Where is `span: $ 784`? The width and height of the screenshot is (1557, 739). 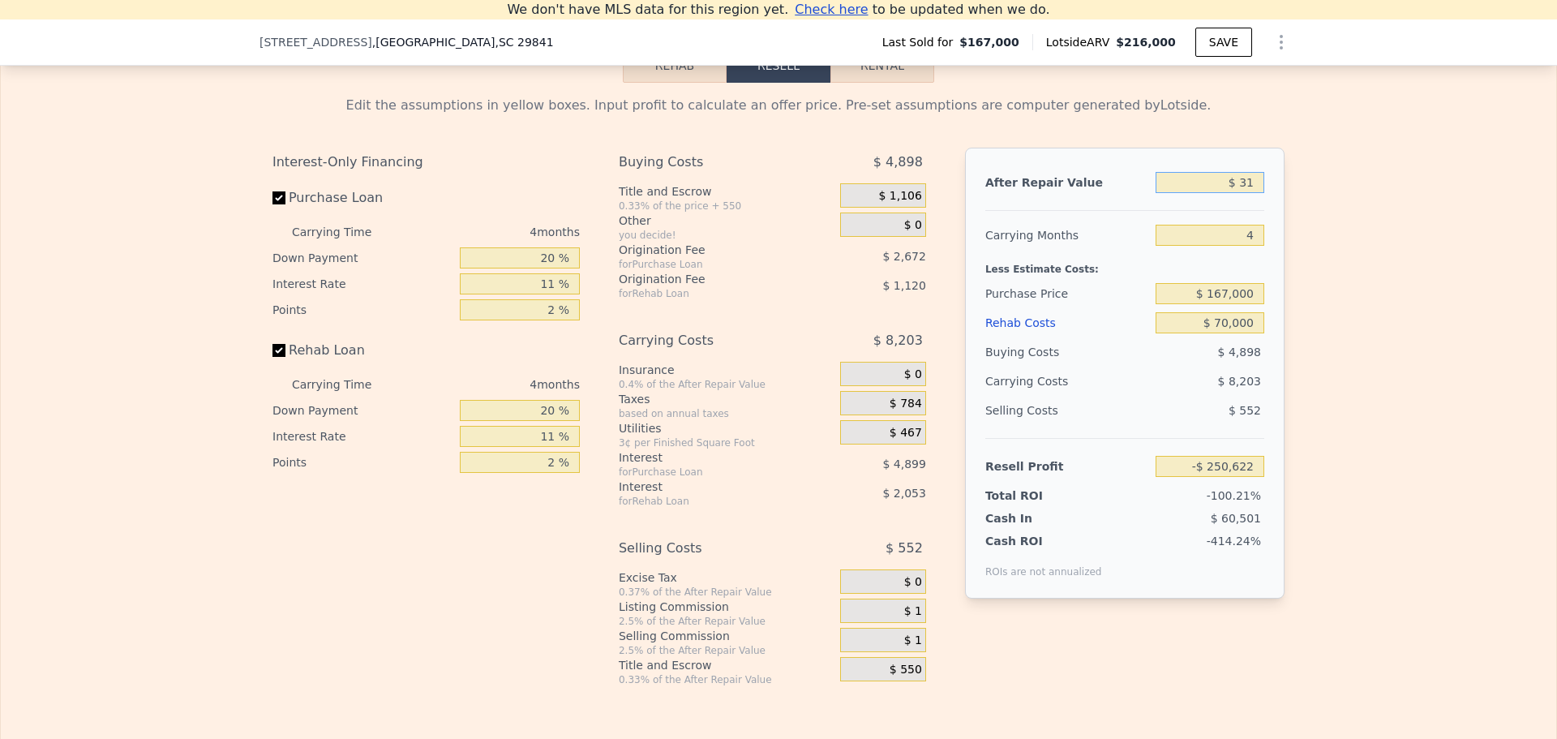 span: $ 784 is located at coordinates (906, 404).